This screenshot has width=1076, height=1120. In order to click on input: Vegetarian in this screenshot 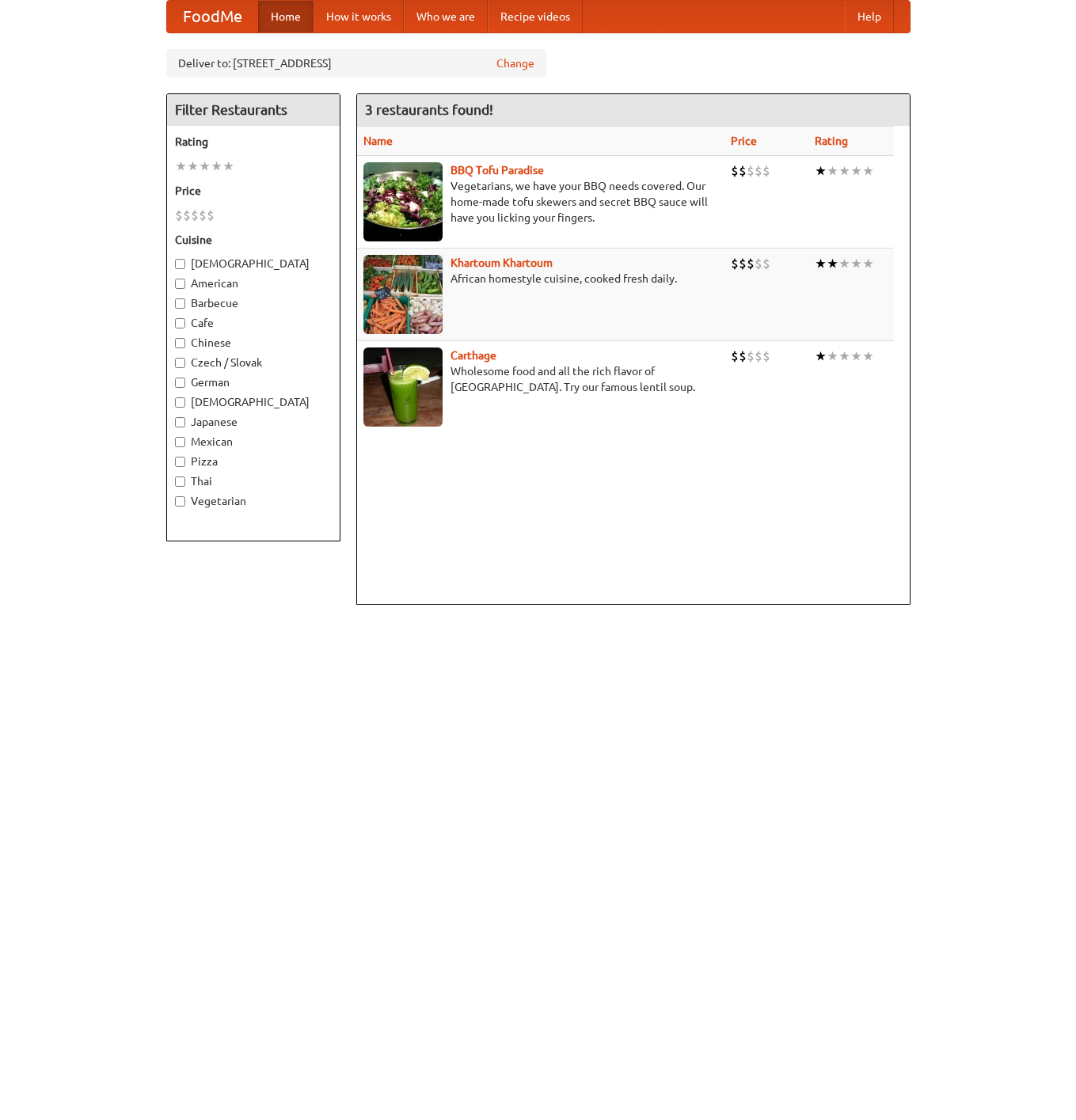, I will do `click(179, 501)`.